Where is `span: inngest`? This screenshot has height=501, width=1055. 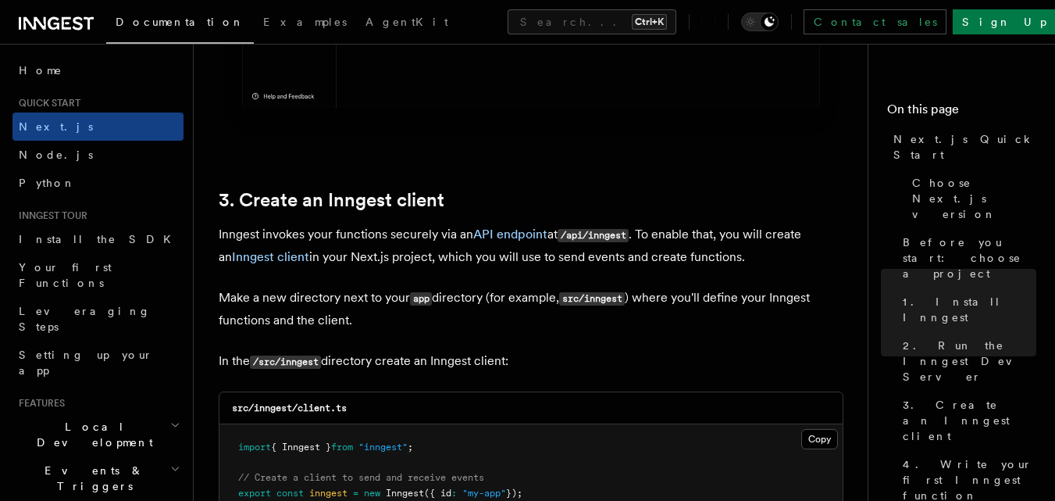
span: inngest is located at coordinates (328, 493).